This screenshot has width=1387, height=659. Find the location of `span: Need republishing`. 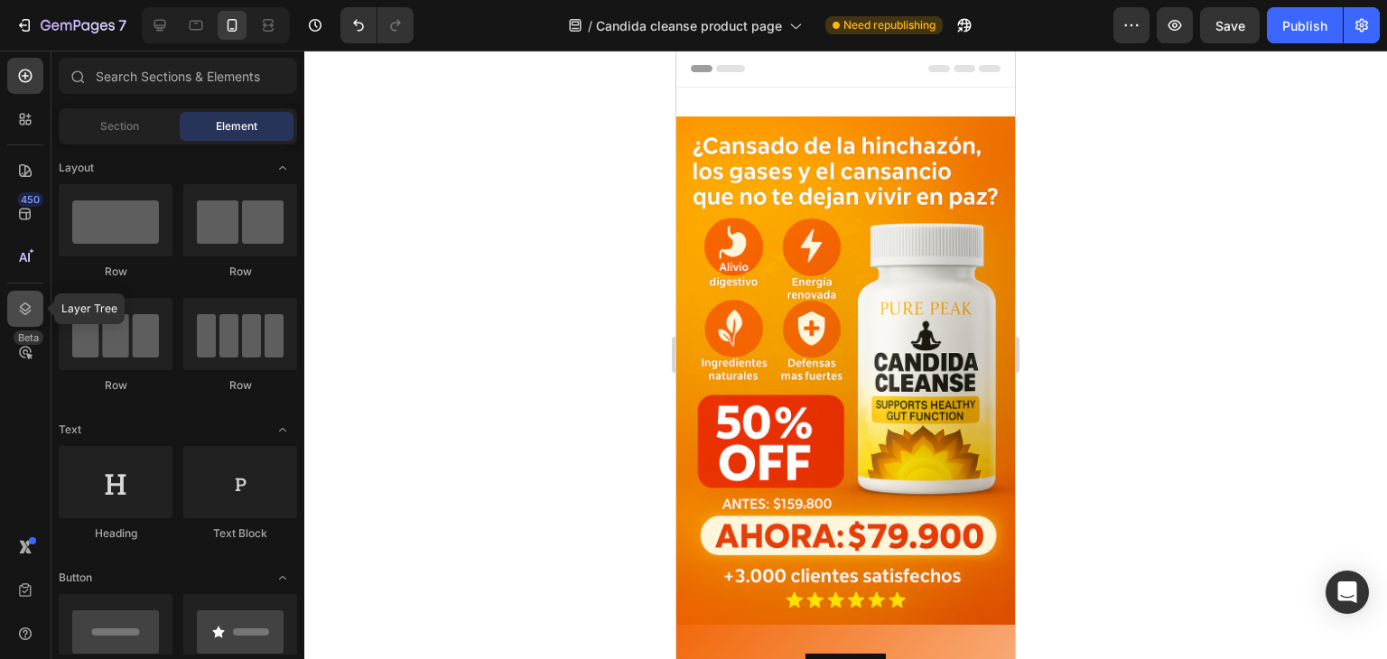

span: Need republishing is located at coordinates (889, 25).